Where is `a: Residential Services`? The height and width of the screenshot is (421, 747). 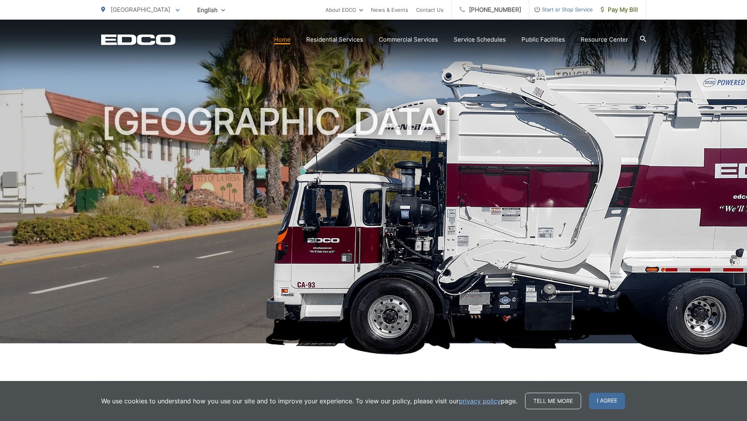 a: Residential Services is located at coordinates (335, 40).